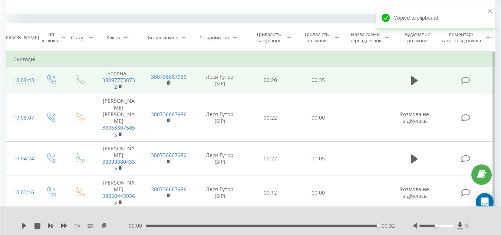 This screenshot has width=501, height=235. I want to click on button: close, so click(490, 12).